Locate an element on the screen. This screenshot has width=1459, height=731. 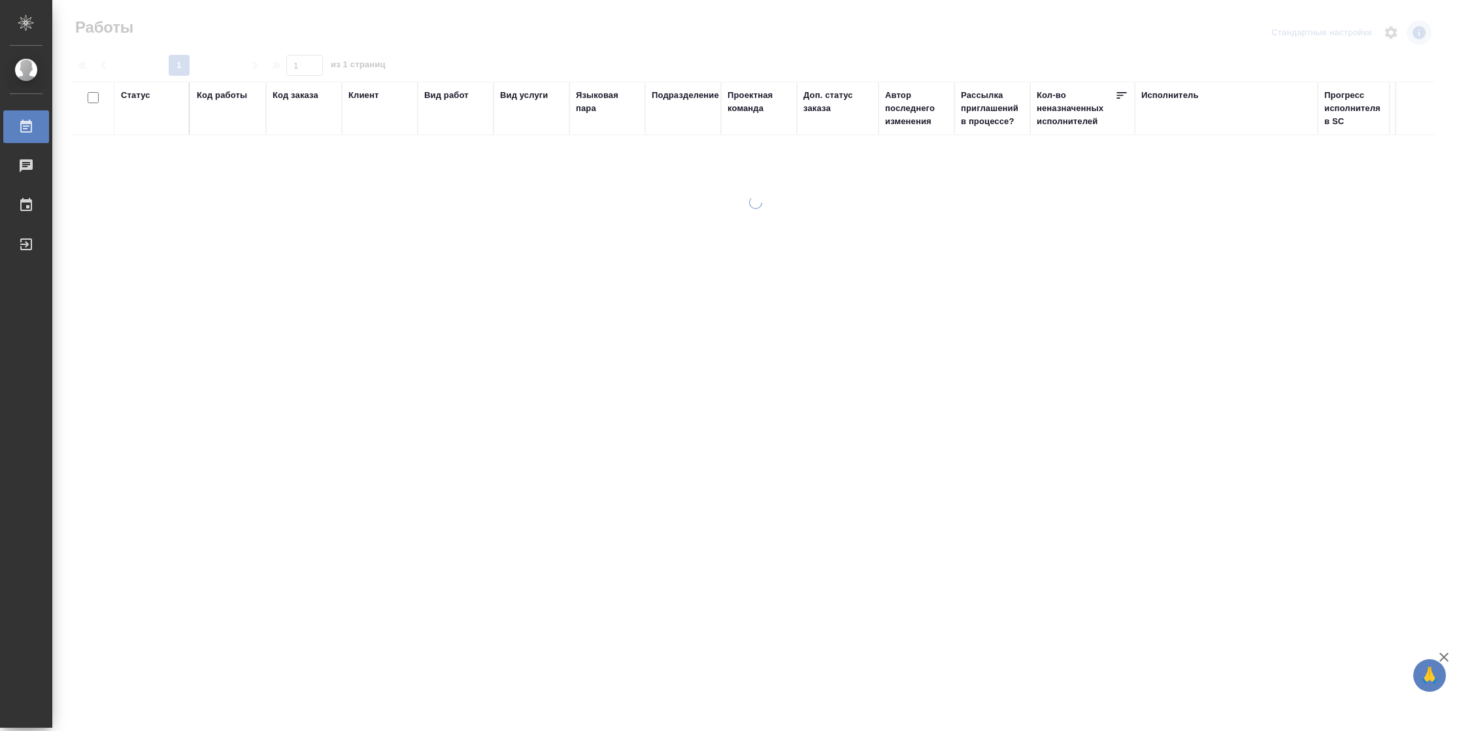
div: Статус is located at coordinates (135, 95).